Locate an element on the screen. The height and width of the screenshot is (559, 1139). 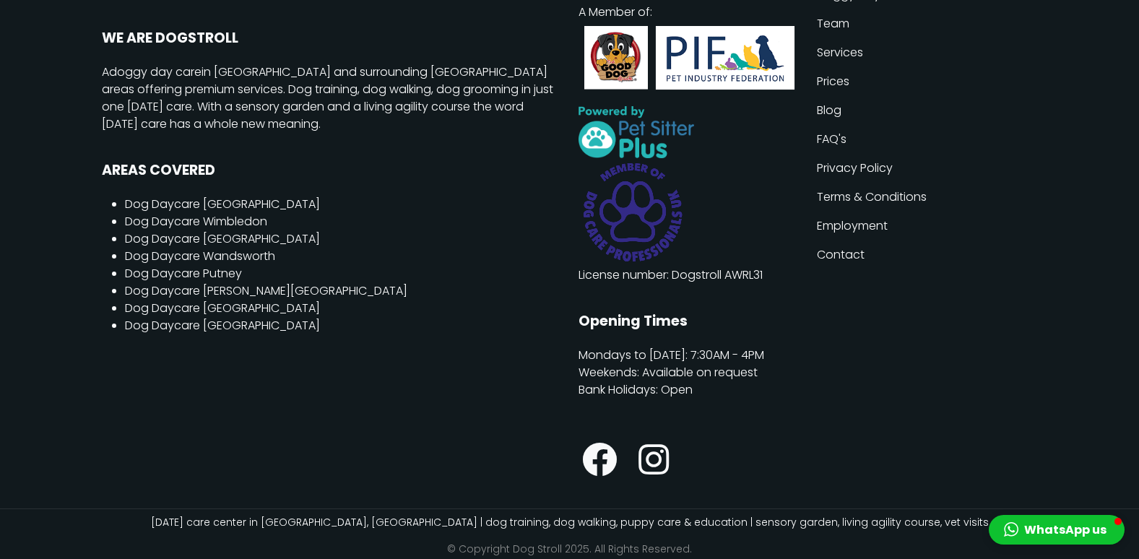
a: Dog Daycare Wandsworth is located at coordinates (200, 256).